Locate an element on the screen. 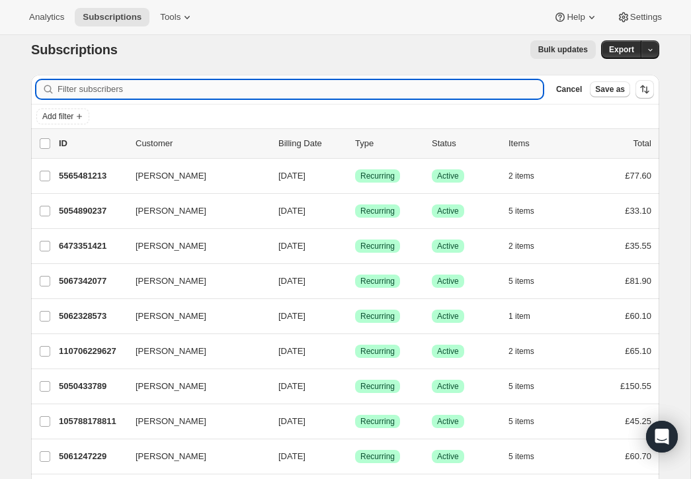 The height and width of the screenshot is (479, 691). span: £81.90 is located at coordinates (638, 280).